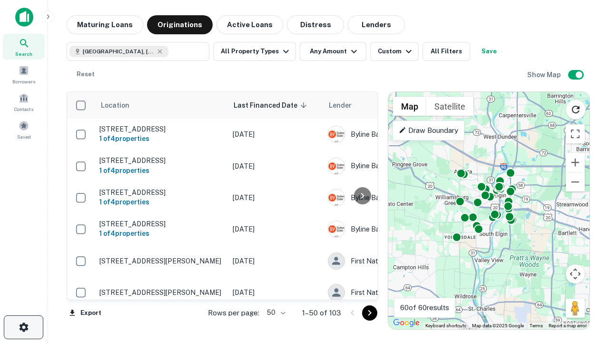 This screenshot has width=609, height=343. Describe the element at coordinates (24, 17) in the screenshot. I see `img: capitalize-icon.png` at that location.